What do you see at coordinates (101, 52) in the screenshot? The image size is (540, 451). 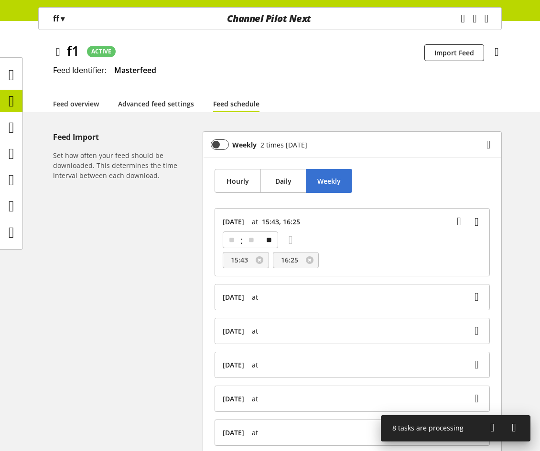 I see `span: ACTIVE` at bounding box center [101, 52].